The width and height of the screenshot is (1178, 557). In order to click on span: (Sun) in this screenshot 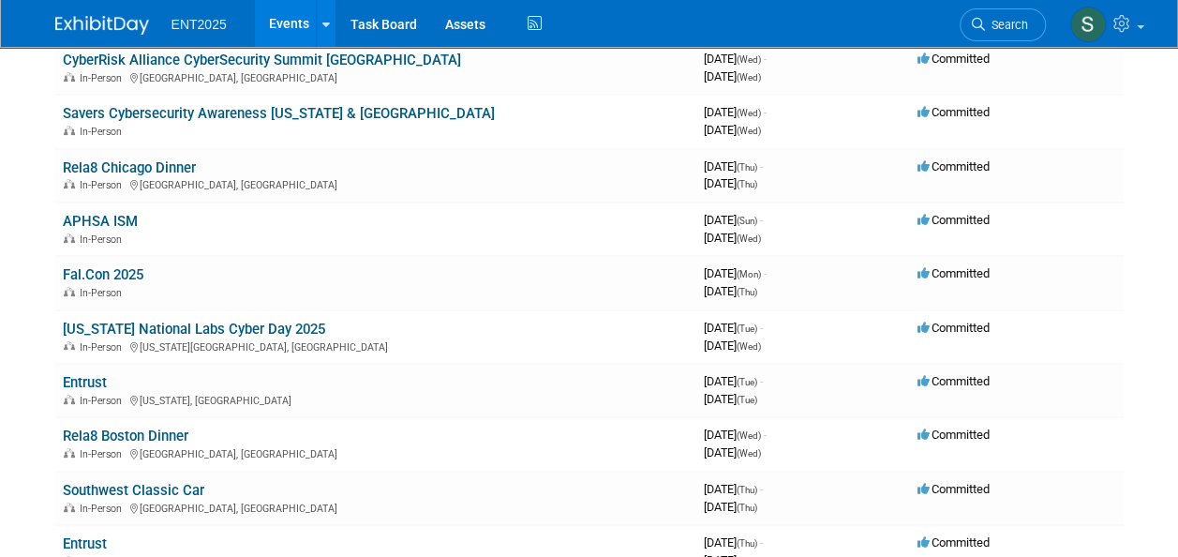, I will do `click(747, 220)`.